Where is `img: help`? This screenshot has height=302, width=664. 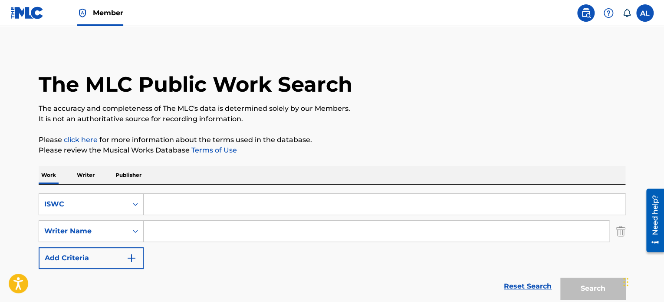 img: help is located at coordinates (609, 13).